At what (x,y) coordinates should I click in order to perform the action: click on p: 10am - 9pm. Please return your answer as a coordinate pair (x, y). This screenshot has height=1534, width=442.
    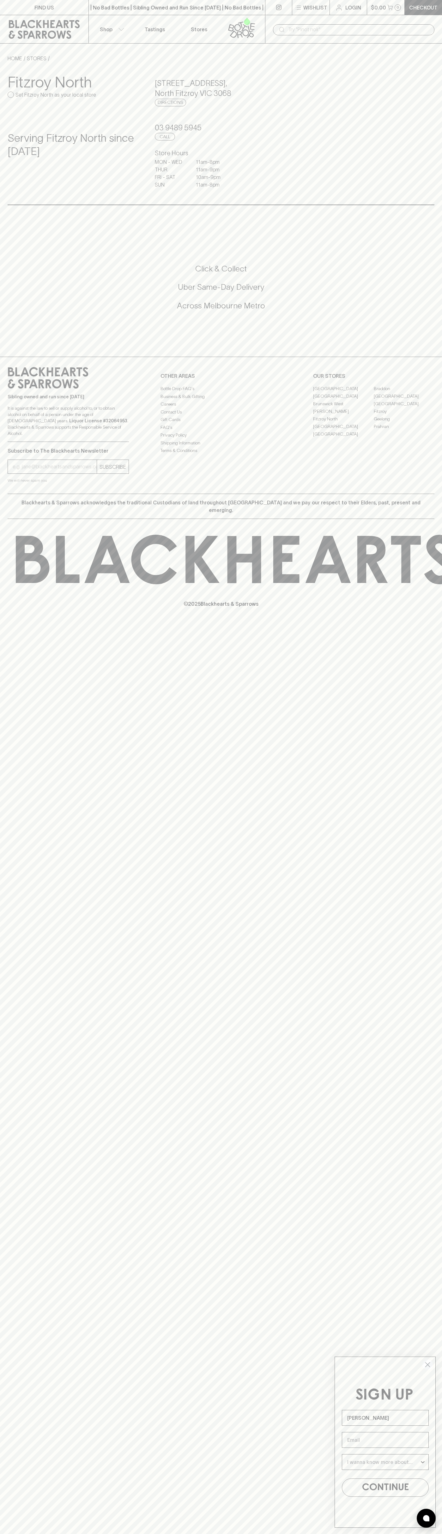
    Looking at the image, I should click on (211, 177).